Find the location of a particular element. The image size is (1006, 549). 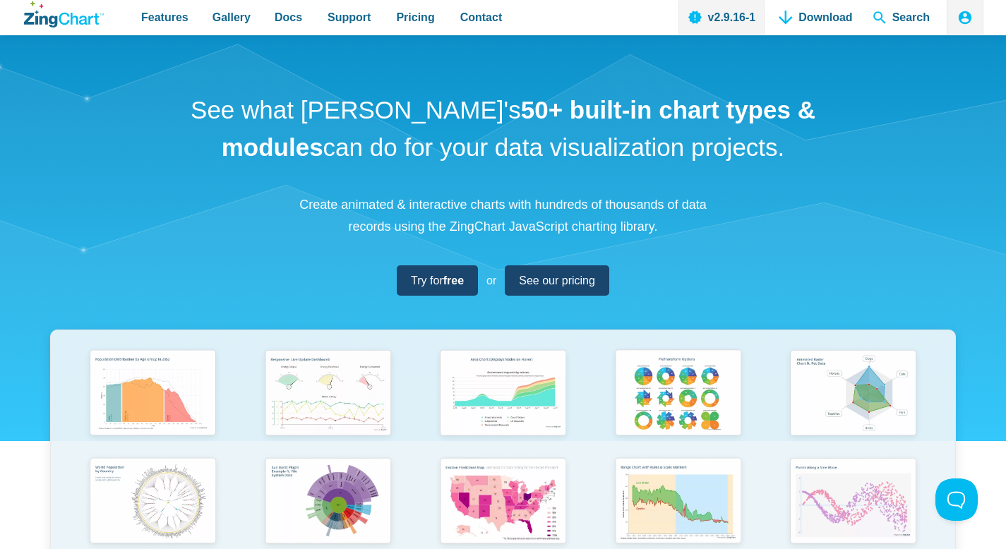

strong: free is located at coordinates (453, 280).